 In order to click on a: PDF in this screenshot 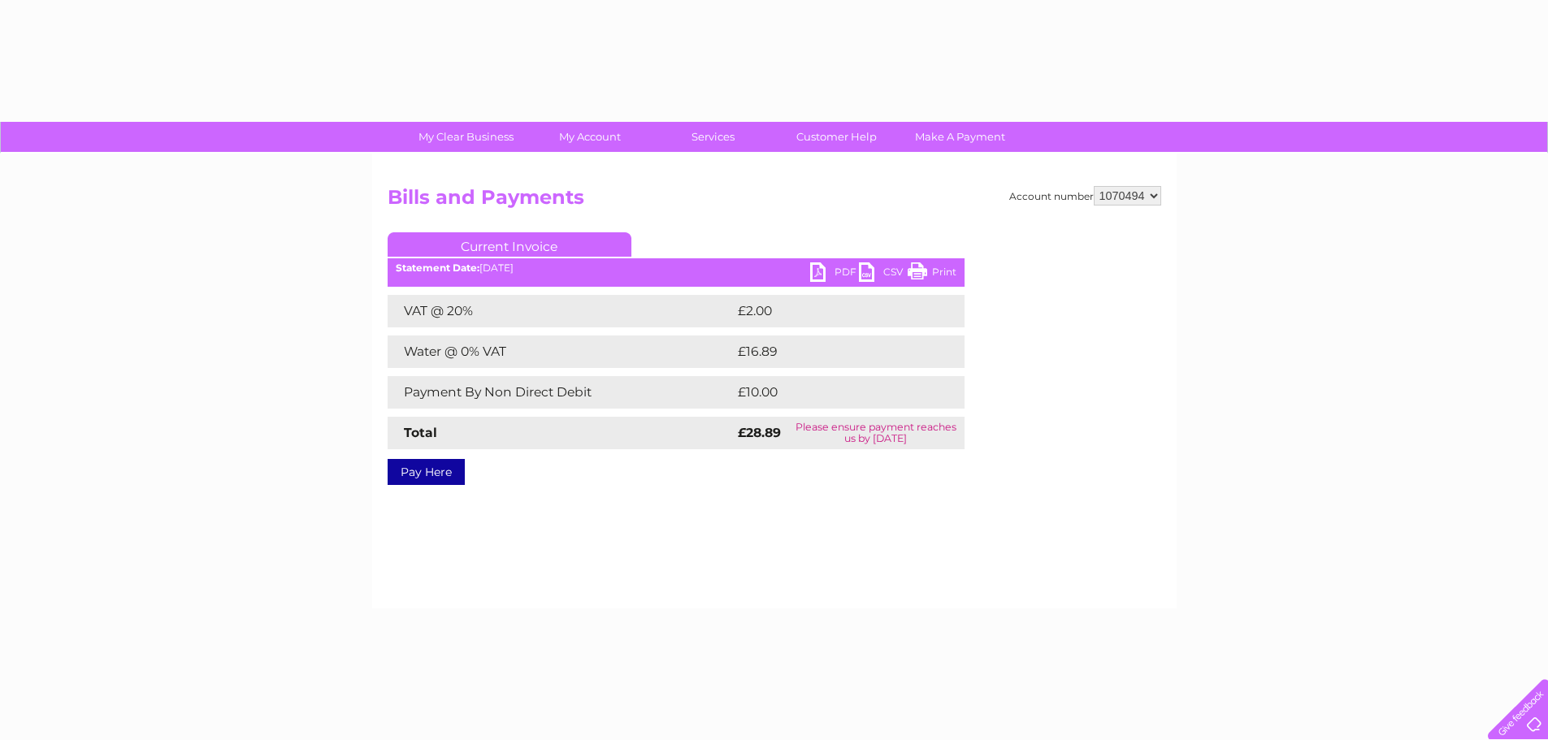, I will do `click(835, 274)`.